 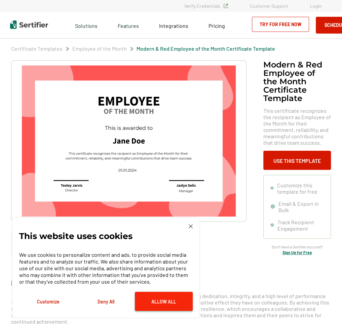 What do you see at coordinates (190, 226) in the screenshot?
I see `img: Cookie Popup Close` at bounding box center [190, 226].